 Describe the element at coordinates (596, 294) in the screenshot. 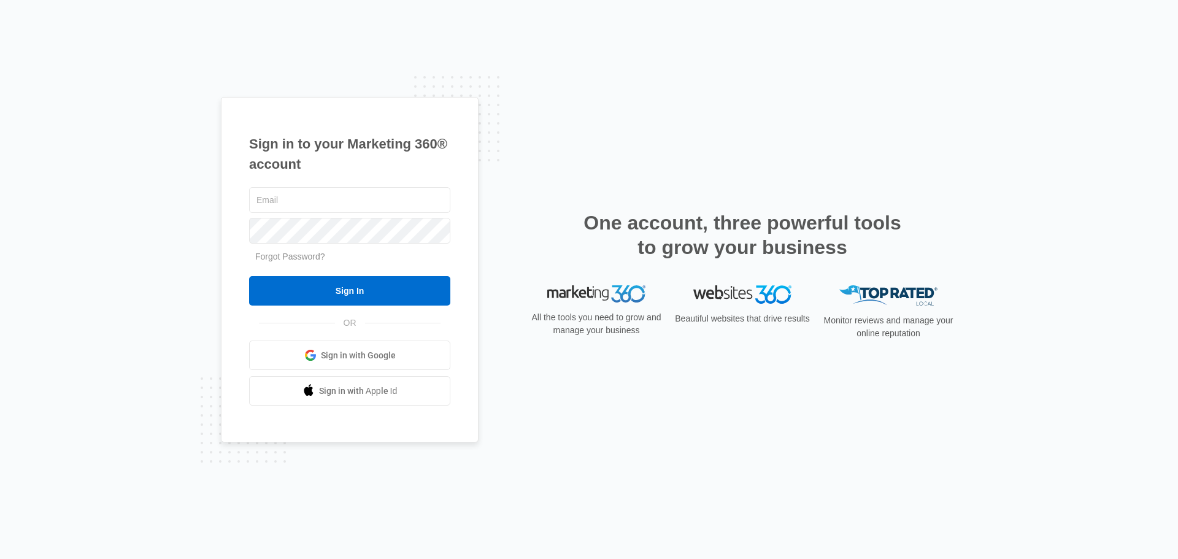

I see `img: Marketing 360` at that location.